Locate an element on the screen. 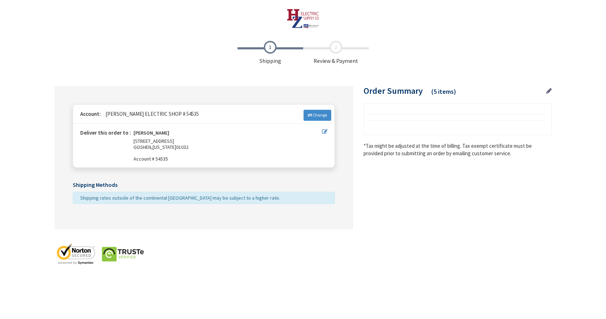 This screenshot has height=319, width=606. span: Order Summary is located at coordinates (393, 91).